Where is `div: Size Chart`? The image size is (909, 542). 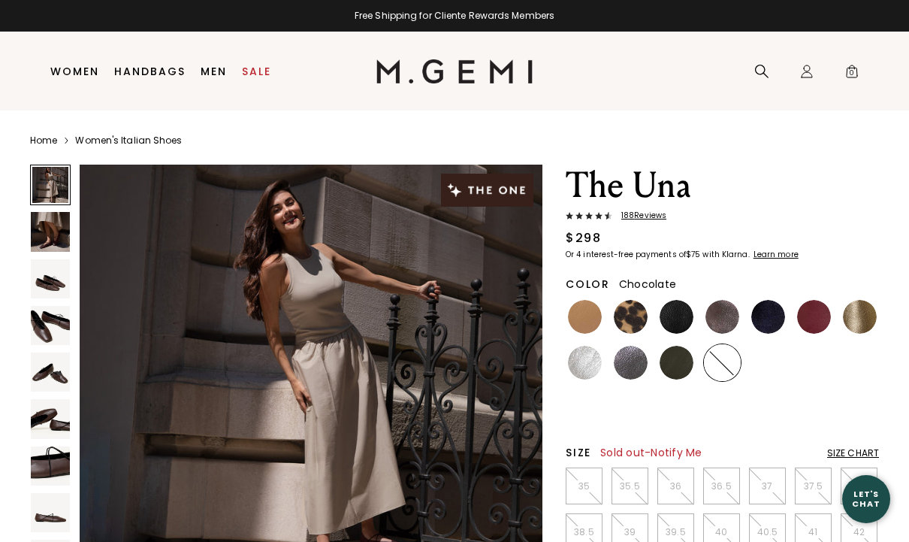 div: Size Chart is located at coordinates (853, 453).